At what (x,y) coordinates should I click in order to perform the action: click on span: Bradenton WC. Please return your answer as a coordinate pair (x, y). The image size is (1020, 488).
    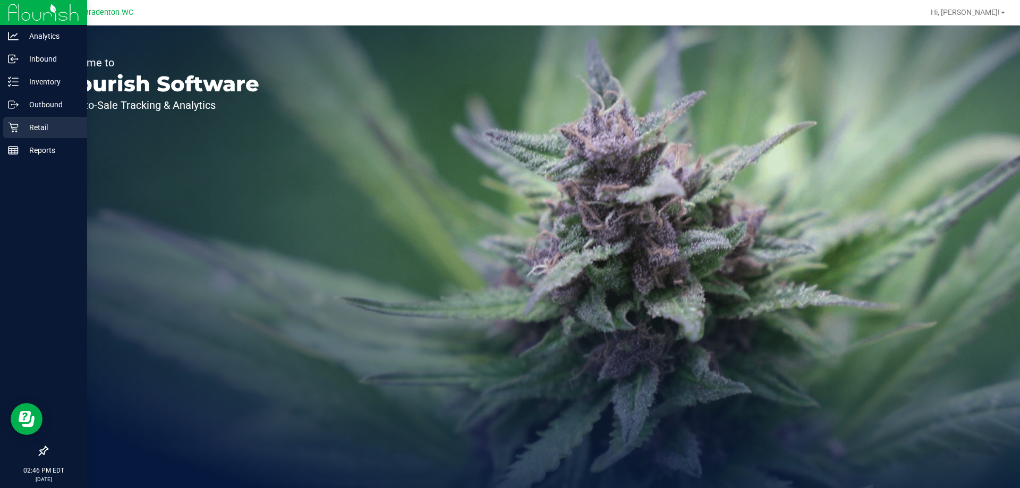
    Looking at the image, I should click on (108, 12).